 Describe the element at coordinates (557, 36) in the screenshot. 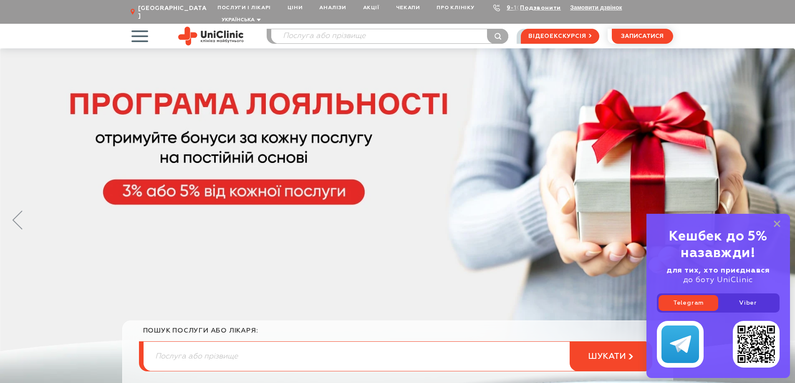

I see `span: відеоекскурсія` at that location.